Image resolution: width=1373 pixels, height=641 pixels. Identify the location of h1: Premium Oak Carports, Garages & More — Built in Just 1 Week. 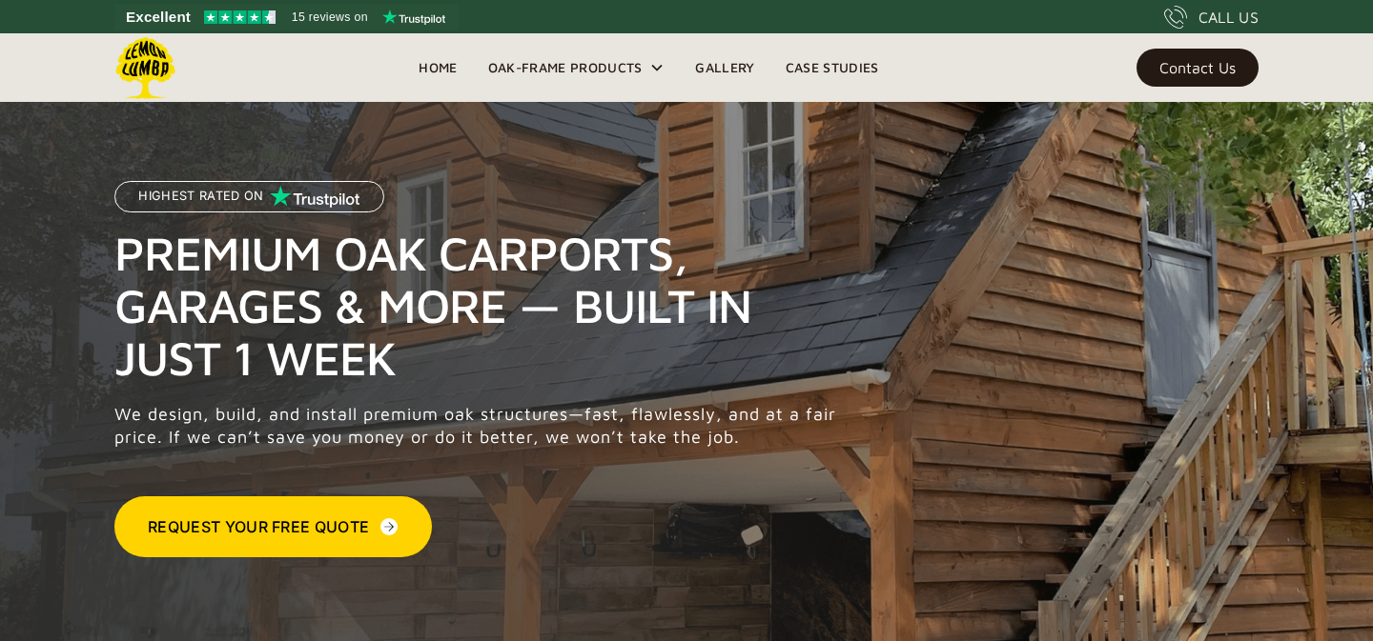
(480, 305).